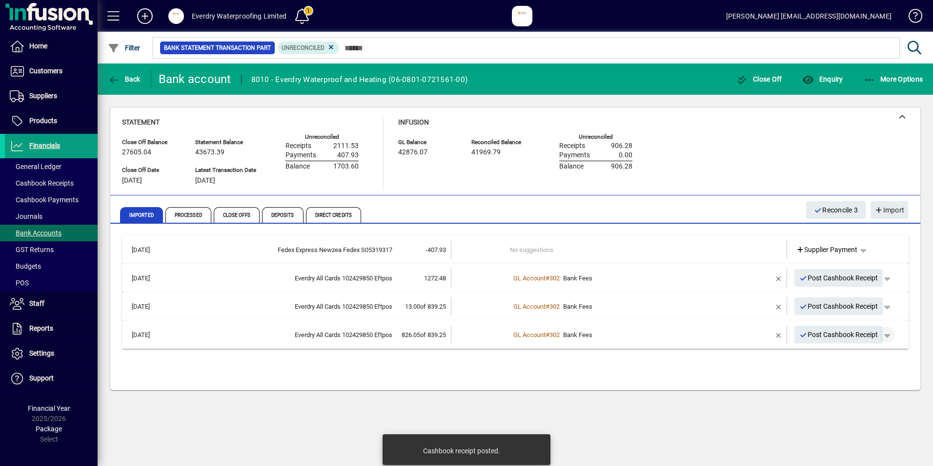  What do you see at coordinates (890, 210) in the screenshot?
I see `button: Import` at bounding box center [890, 210].